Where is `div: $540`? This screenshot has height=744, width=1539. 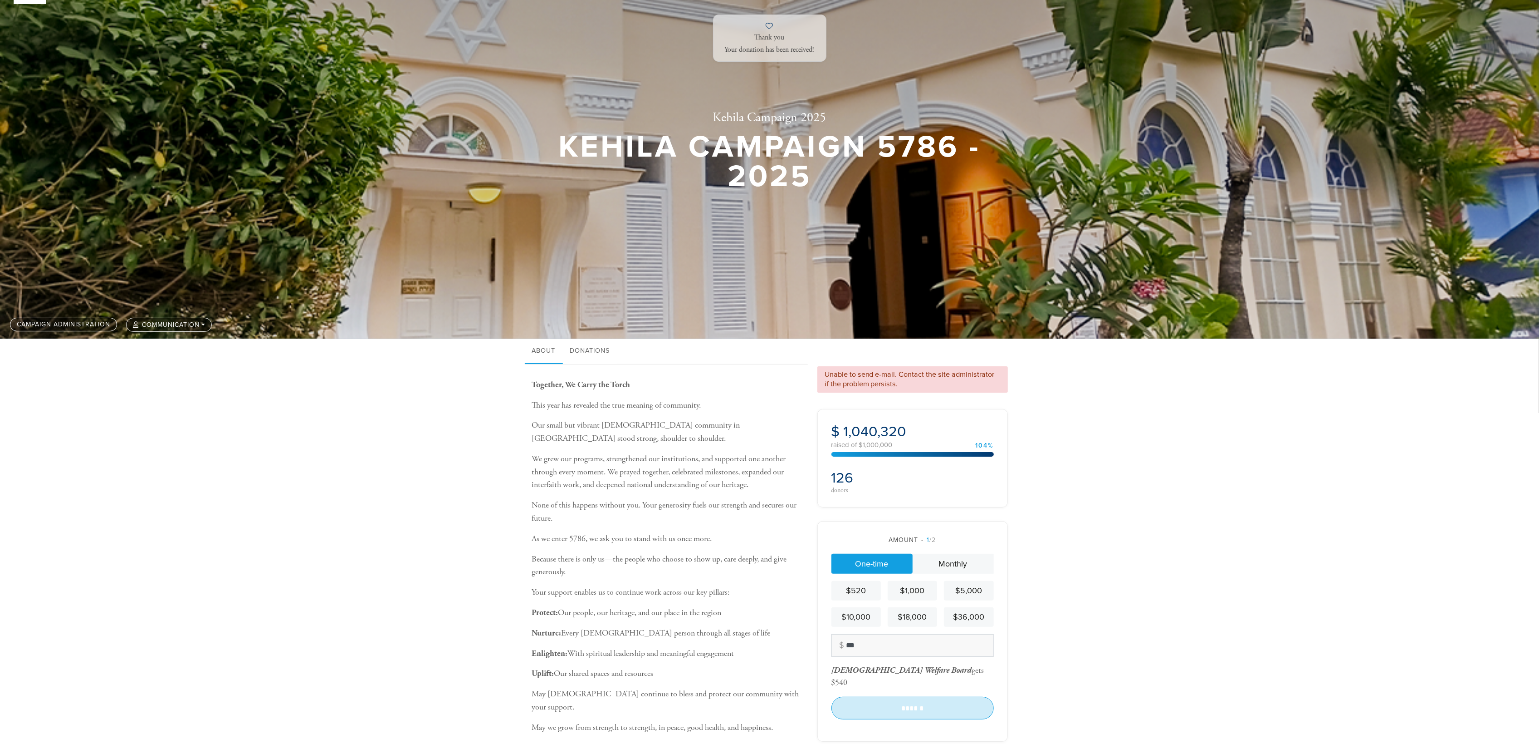 div: $540 is located at coordinates (840, 682).